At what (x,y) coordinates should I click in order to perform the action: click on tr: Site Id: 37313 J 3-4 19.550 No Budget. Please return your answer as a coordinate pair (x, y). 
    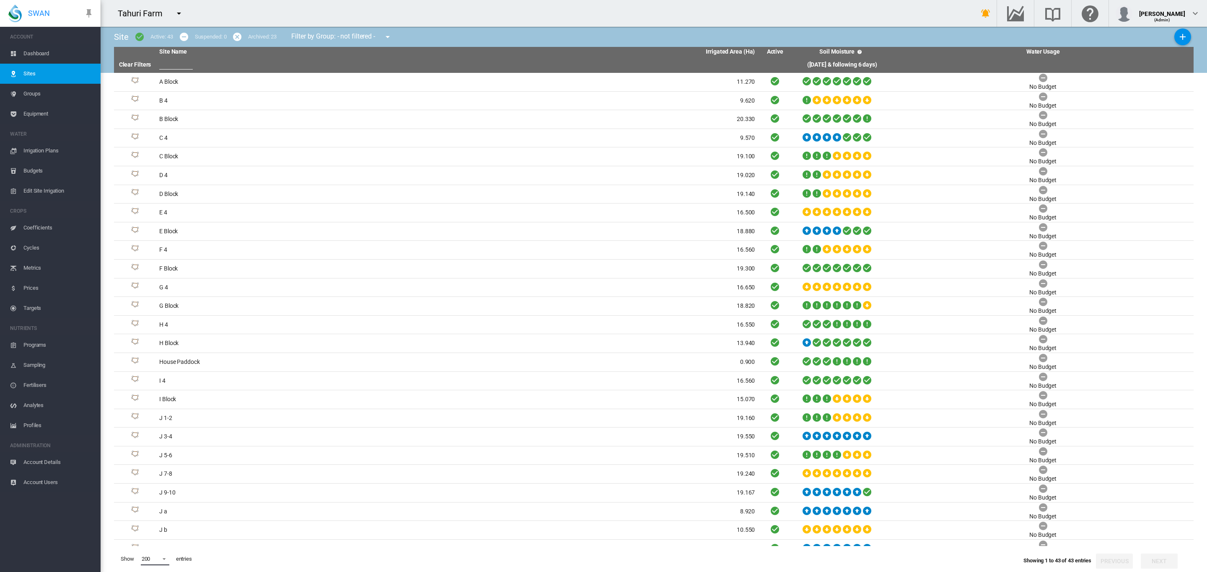
    Looking at the image, I should click on (654, 437).